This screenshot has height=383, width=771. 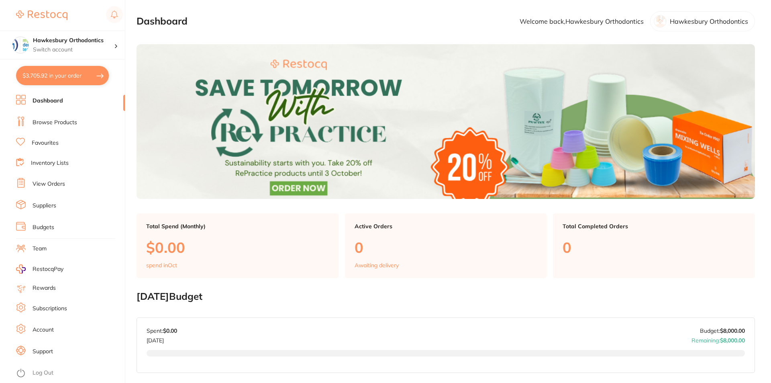 I want to click on p: Welcome back, Hawkesbury Orthodontics, so click(x=581, y=21).